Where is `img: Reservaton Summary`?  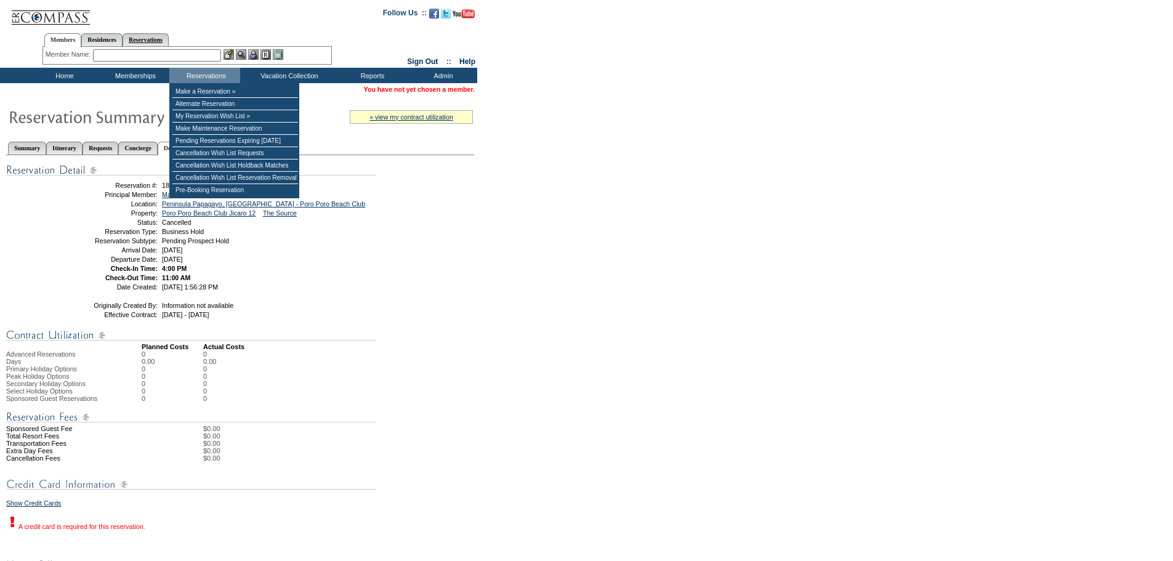 img: Reservaton Summary is located at coordinates (131, 116).